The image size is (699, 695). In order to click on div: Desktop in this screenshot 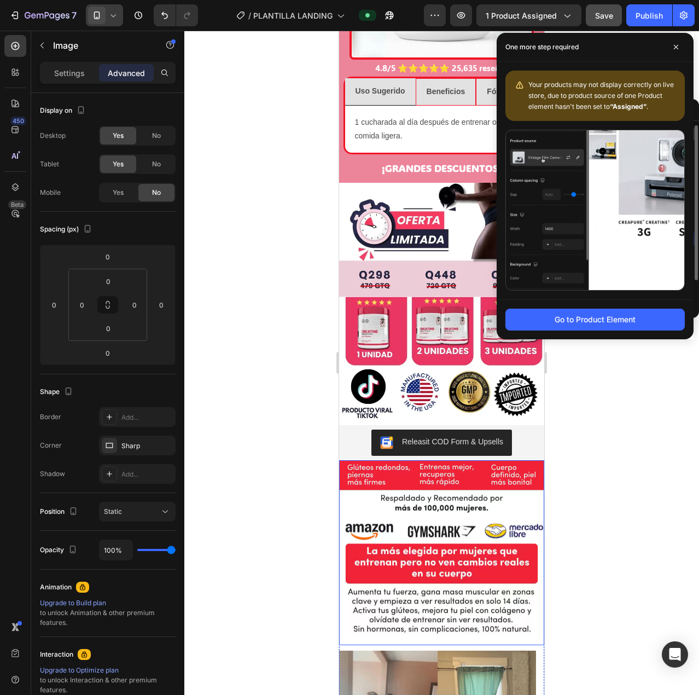, I will do `click(53, 136)`.